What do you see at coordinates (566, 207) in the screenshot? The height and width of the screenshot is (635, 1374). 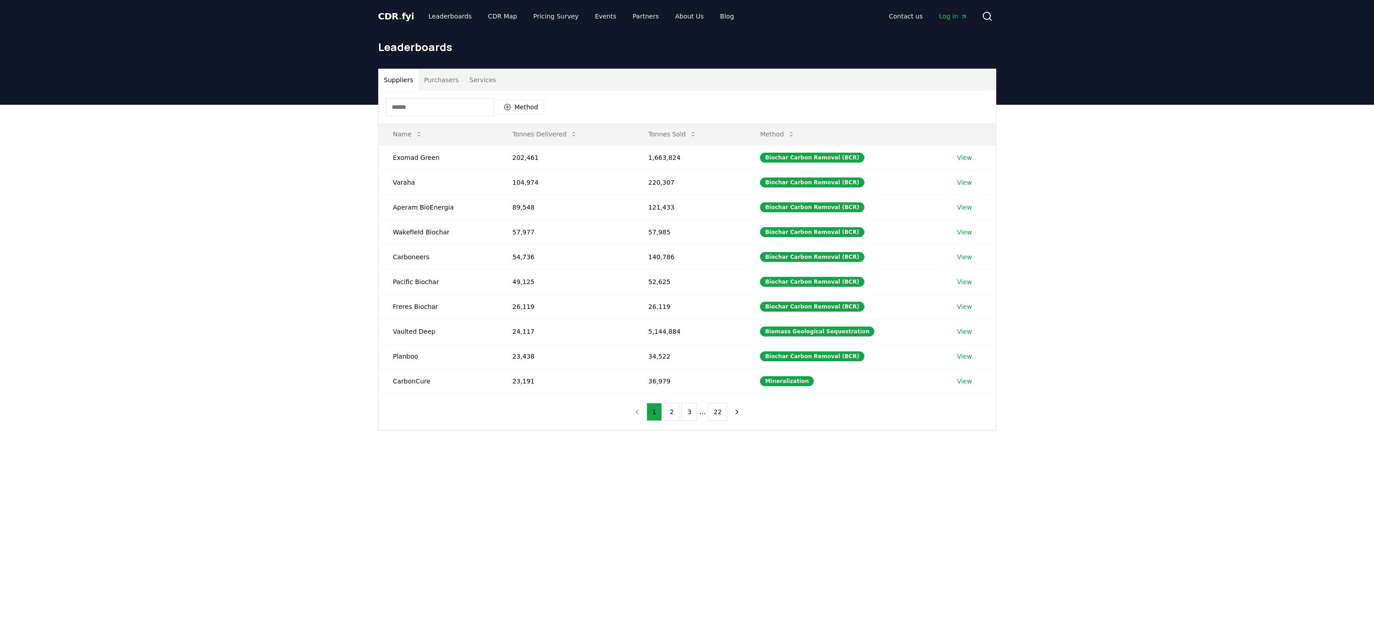 I see `td: 89,548` at bounding box center [566, 207].